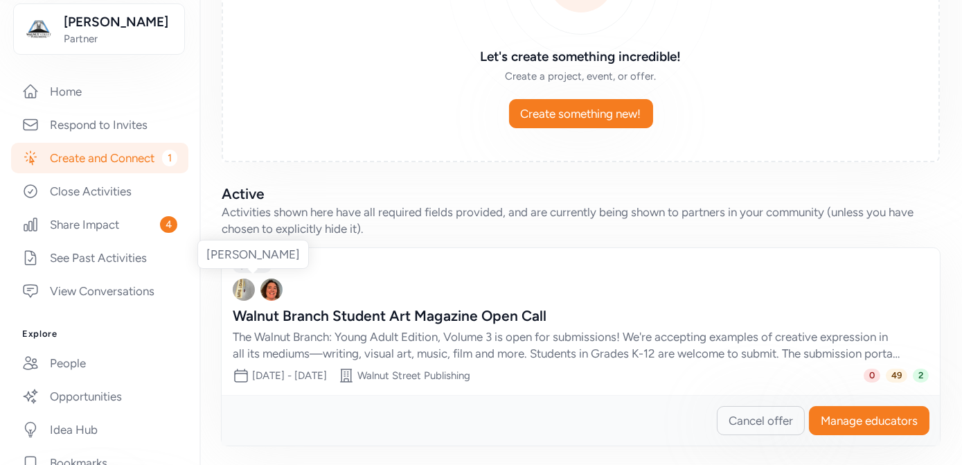 The image size is (962, 465). What do you see at coordinates (581, 76) in the screenshot?
I see `div: Create a project, event, or offer.` at bounding box center [581, 76].